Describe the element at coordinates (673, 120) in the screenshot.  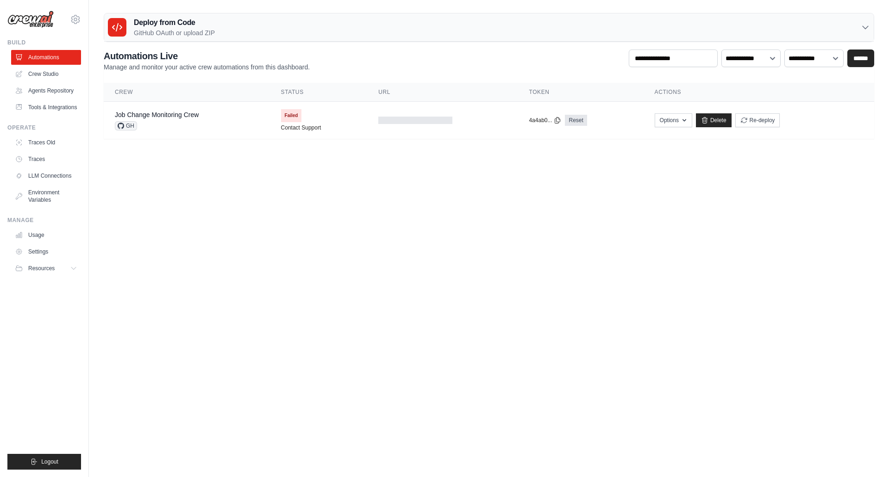
I see `button: Options` at that location.